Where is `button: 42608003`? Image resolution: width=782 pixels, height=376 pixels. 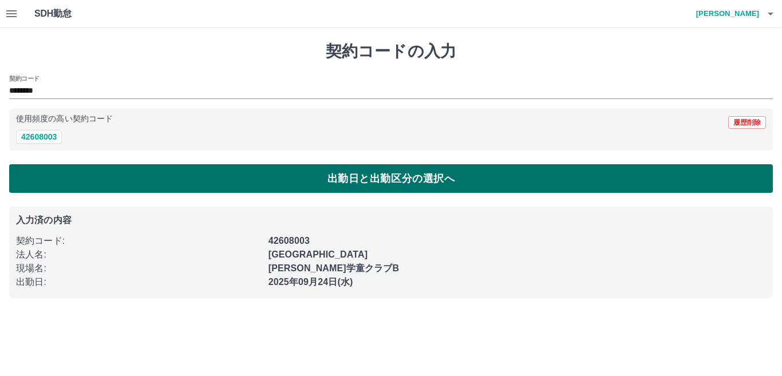
button: 42608003 is located at coordinates (39, 137).